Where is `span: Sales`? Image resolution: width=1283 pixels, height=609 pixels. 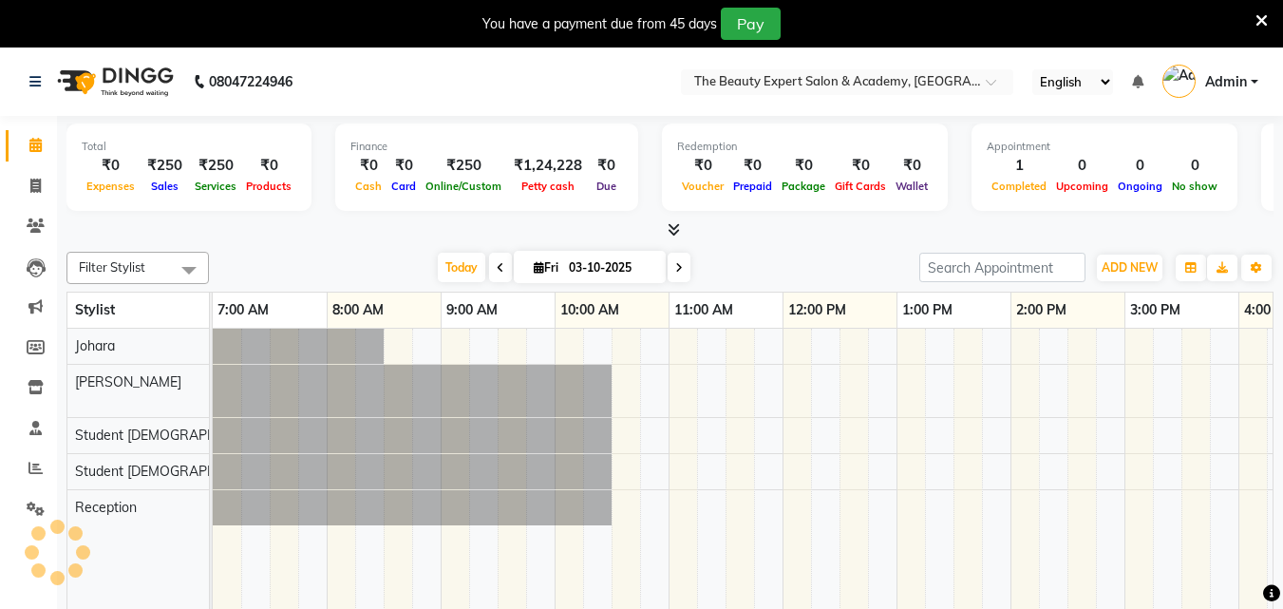 span: Sales is located at coordinates (164, 186).